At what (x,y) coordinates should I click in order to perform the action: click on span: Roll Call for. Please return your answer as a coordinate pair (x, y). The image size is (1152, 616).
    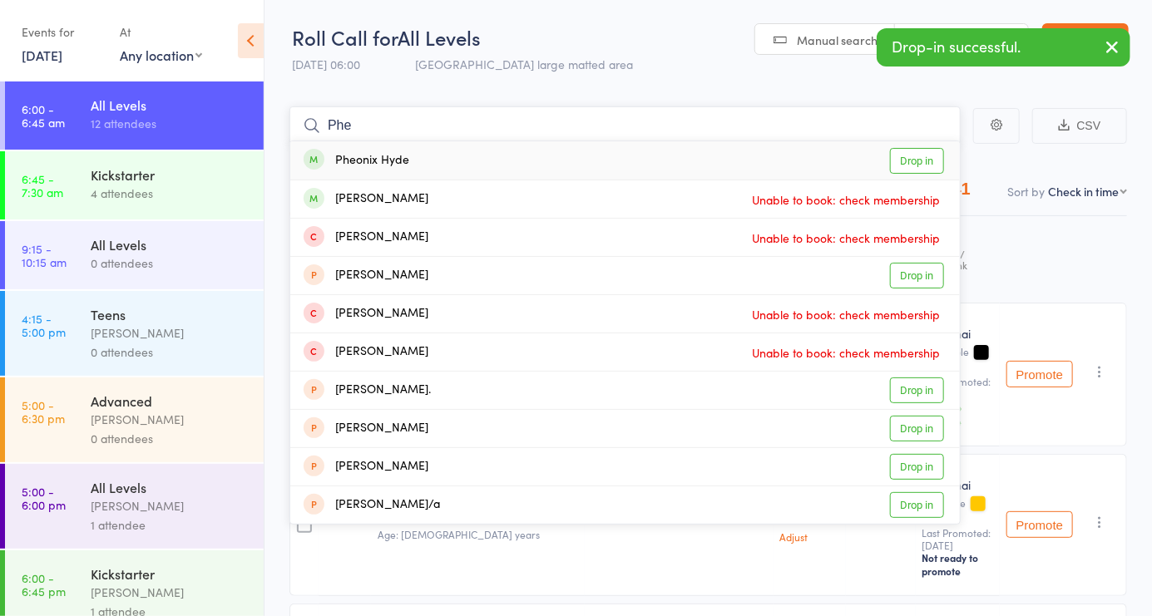
    Looking at the image, I should click on (344, 37).